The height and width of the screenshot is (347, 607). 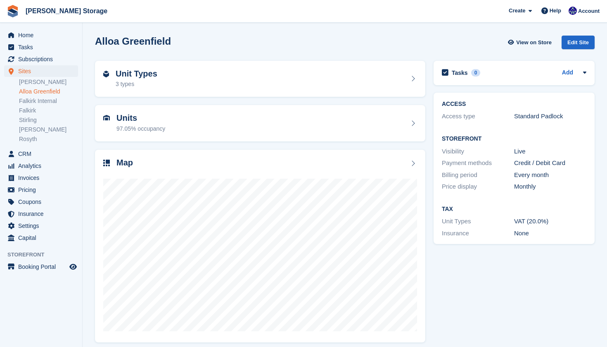 I want to click on div: Credit / Debit Card, so click(x=550, y=163).